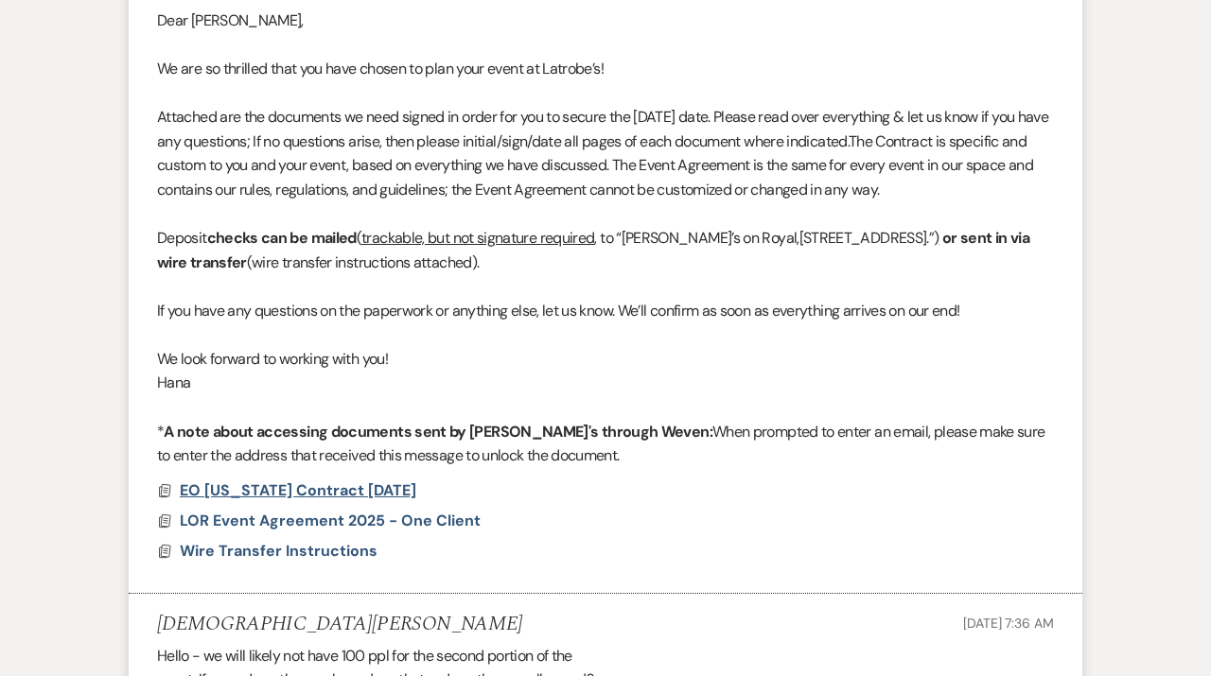 This screenshot has width=1211, height=676. What do you see at coordinates (558, 310) in the screenshot?
I see `span: If you have any questions on the paperwork or anything else, let us know. We’ll confirm as soon a...` at bounding box center [558, 310].